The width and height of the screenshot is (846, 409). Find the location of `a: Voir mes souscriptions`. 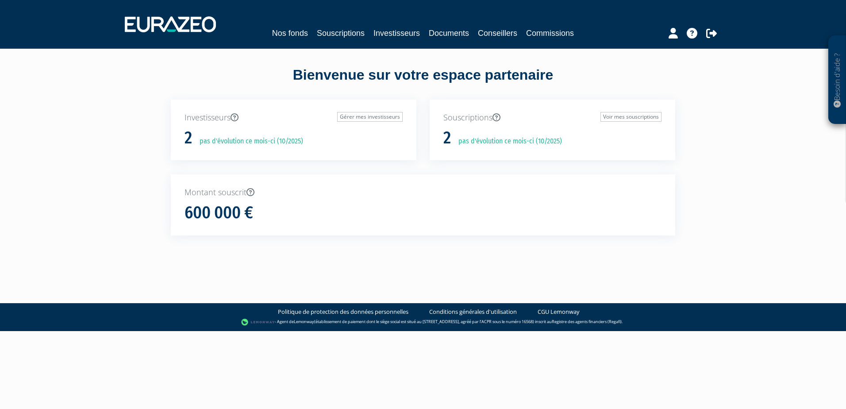

a: Voir mes souscriptions is located at coordinates (631, 117).